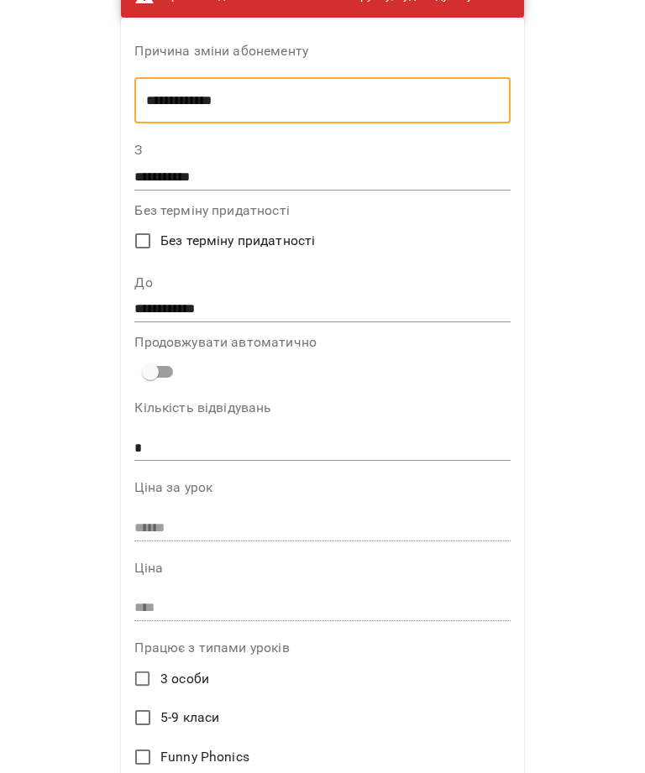  I want to click on span: Funny Phonics, so click(205, 757).